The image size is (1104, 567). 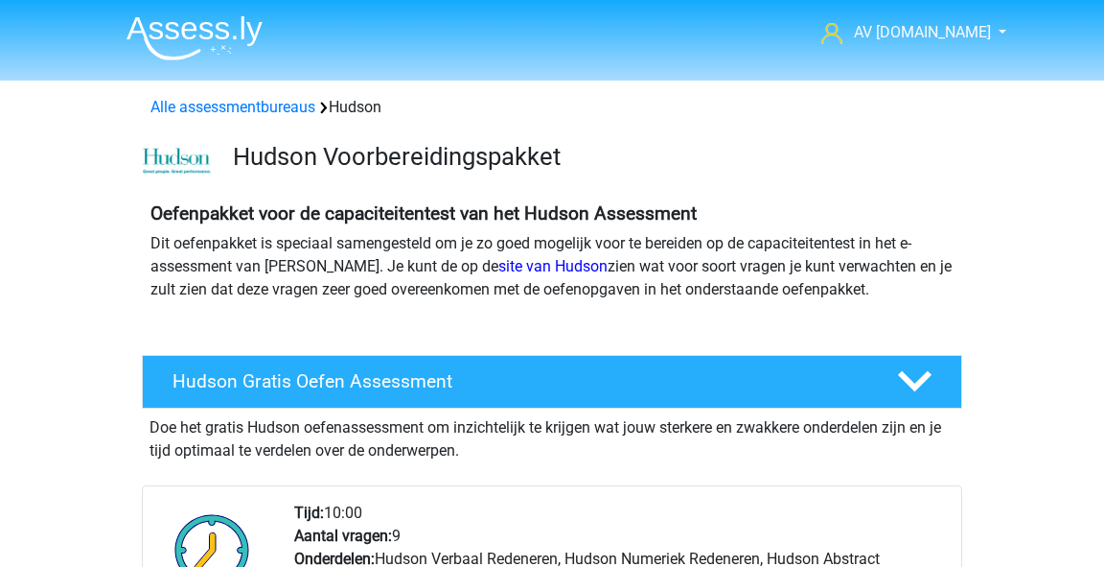 I want to click on a: Alle assessmentbureaus, so click(x=233, y=106).